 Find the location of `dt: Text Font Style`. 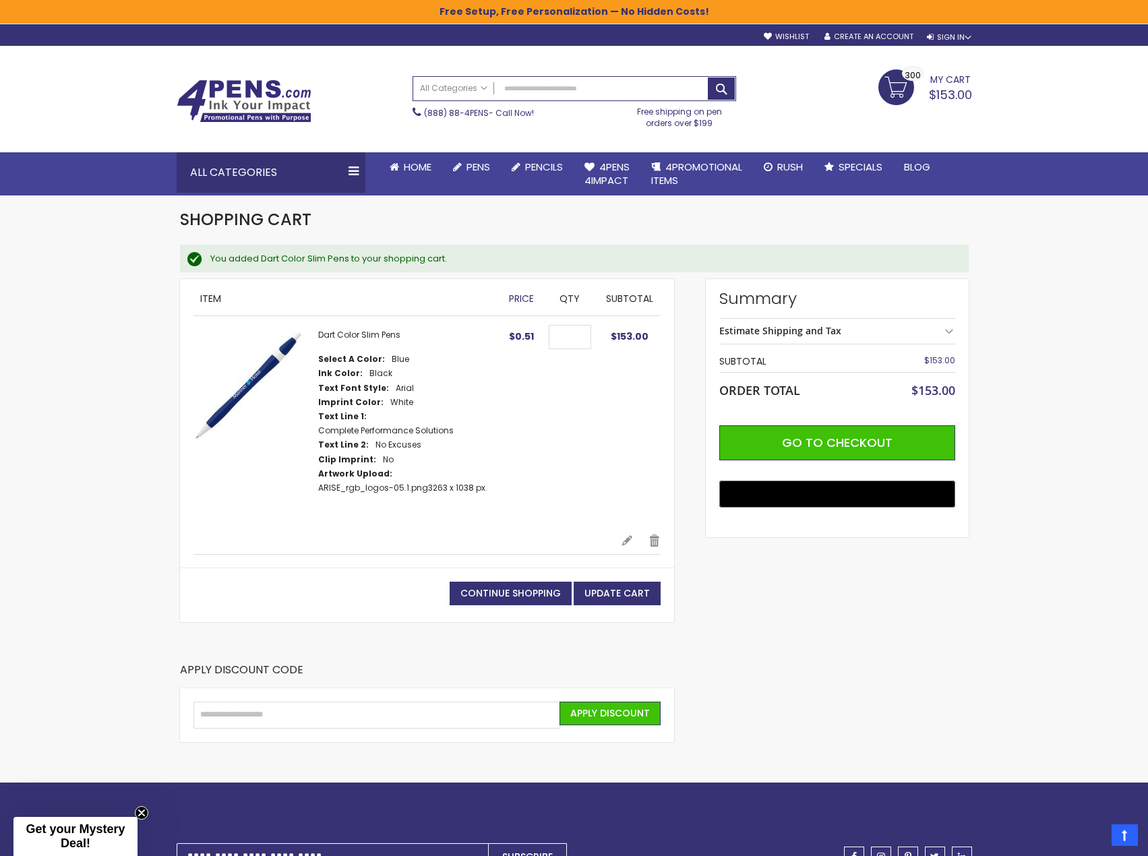

dt: Text Font Style is located at coordinates (353, 388).